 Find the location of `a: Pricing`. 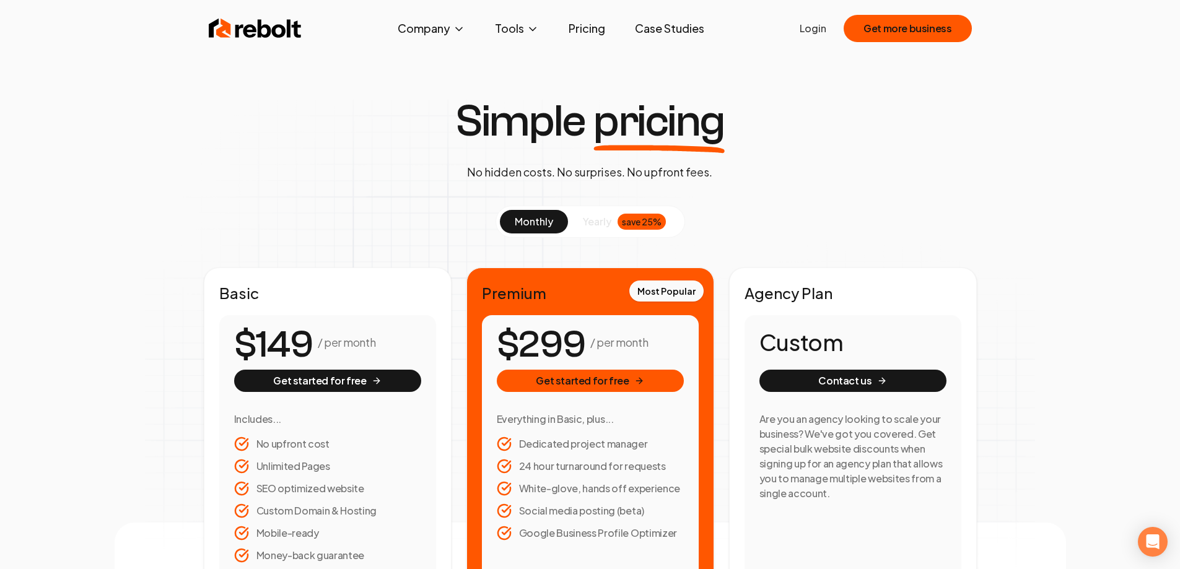

a: Pricing is located at coordinates (586, 28).